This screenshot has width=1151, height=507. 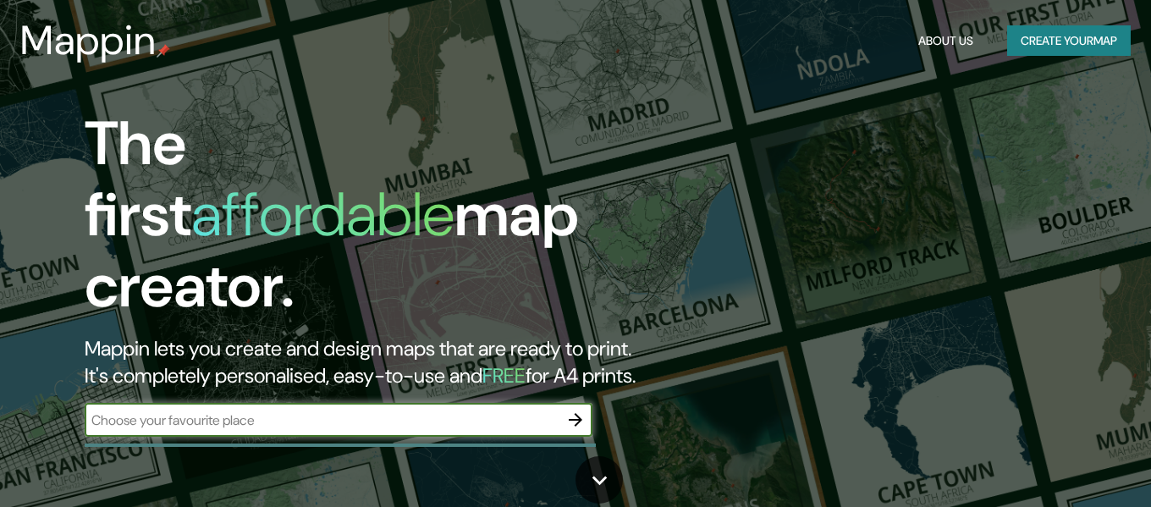 What do you see at coordinates (372, 362) in the screenshot?
I see `h2: Mappin lets you create and design maps that are ready to print. It's completely personalised, eas...` at bounding box center [372, 362].